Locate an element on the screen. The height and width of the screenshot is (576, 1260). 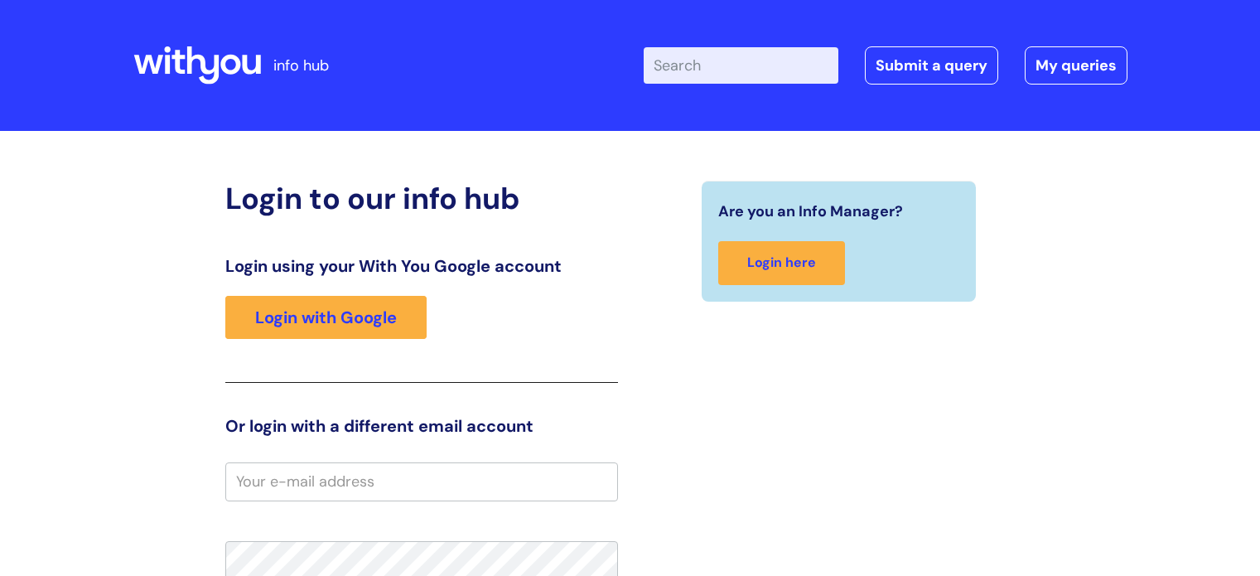
input: Search is located at coordinates (741, 65).